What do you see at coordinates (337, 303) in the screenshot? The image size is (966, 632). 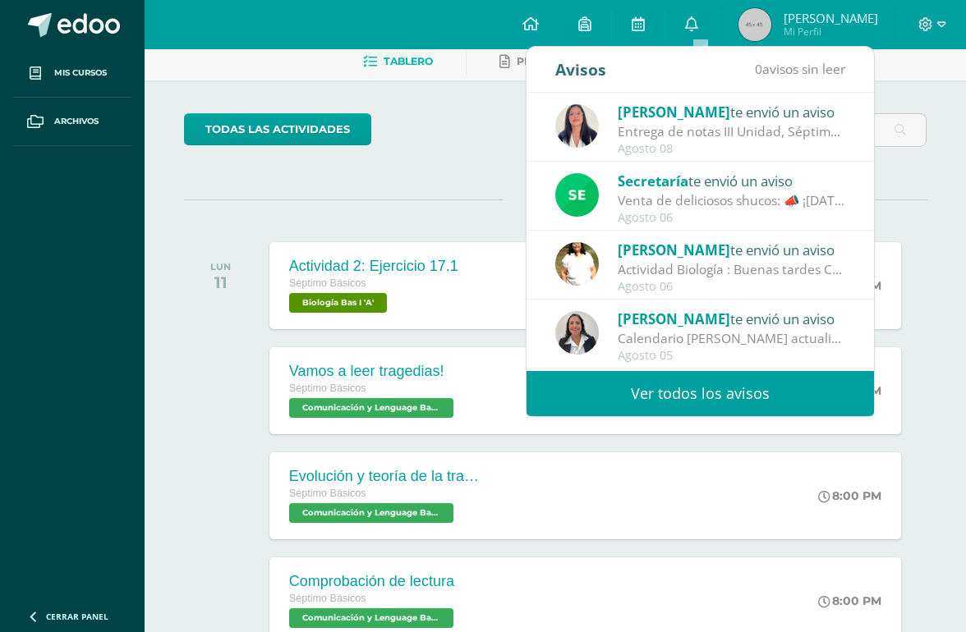 I see `span: Biología Bas I 'A'` at bounding box center [337, 303].